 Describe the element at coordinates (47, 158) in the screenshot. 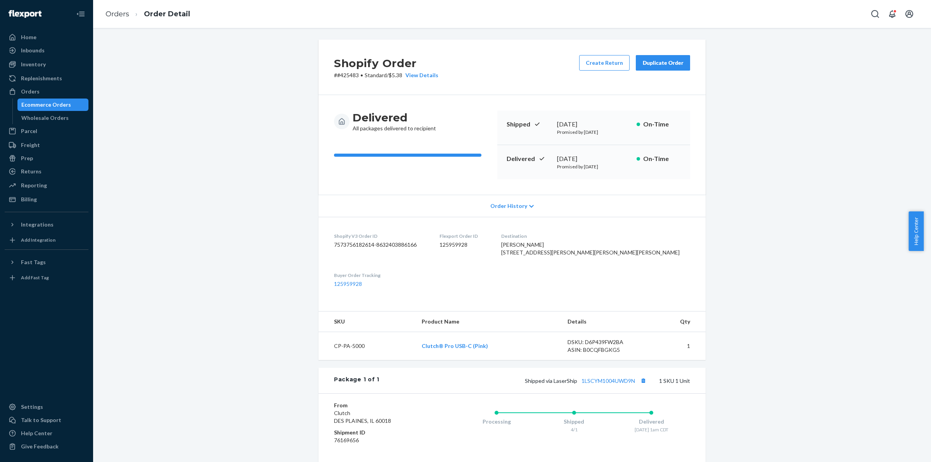

I see `a: Prep` at that location.